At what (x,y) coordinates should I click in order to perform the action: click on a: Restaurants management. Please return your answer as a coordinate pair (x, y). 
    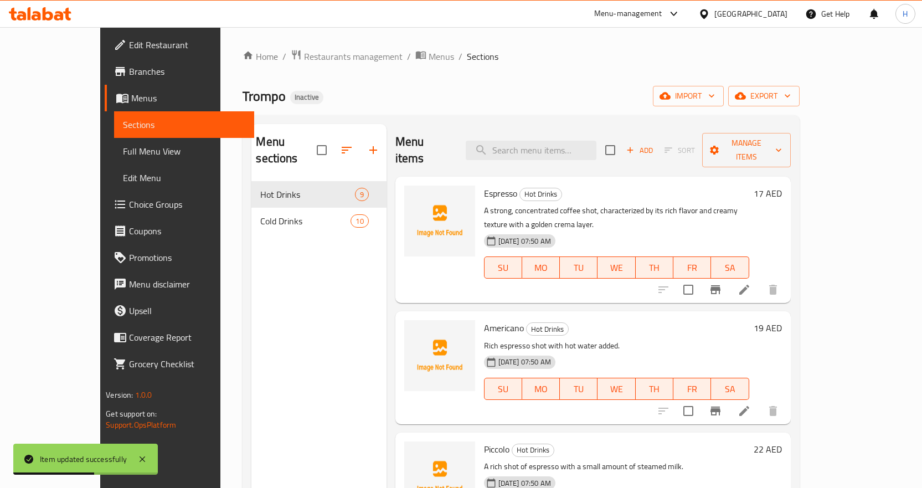
    Looking at the image, I should click on (347, 57).